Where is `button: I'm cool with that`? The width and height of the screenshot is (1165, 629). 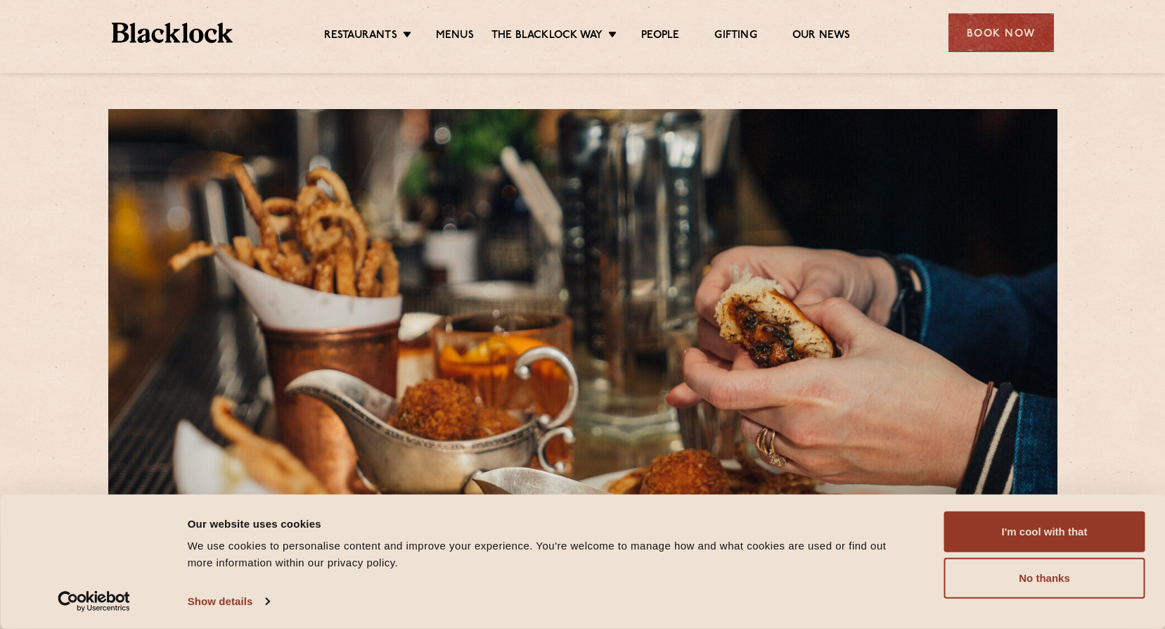 button: I'm cool with that is located at coordinates (1045, 532).